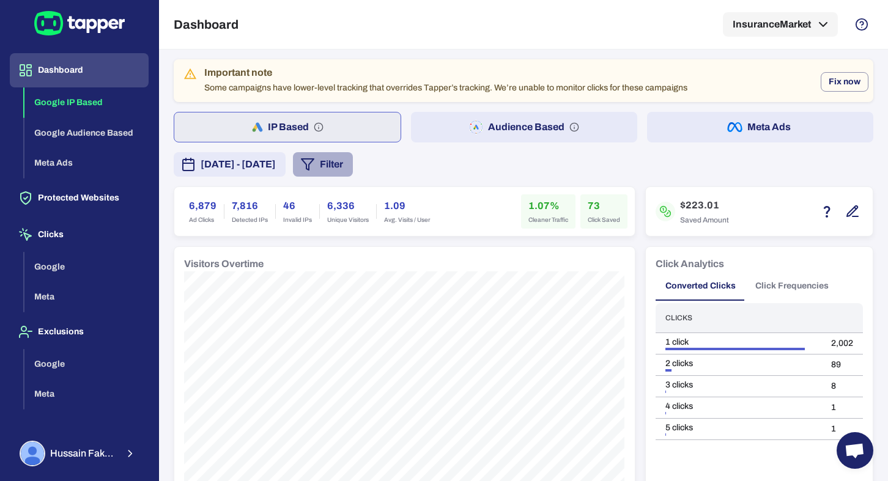 The image size is (888, 481). I want to click on button: IP Based, so click(287, 127).